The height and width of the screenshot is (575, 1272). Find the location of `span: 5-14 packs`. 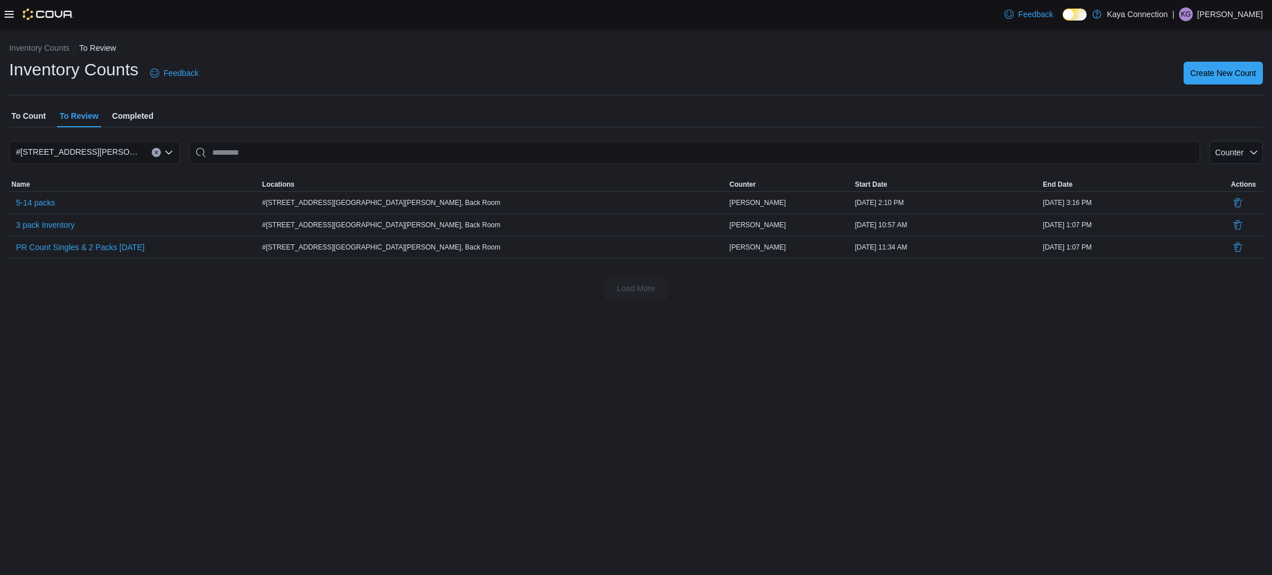

span: 5-14 packs is located at coordinates (35, 203).